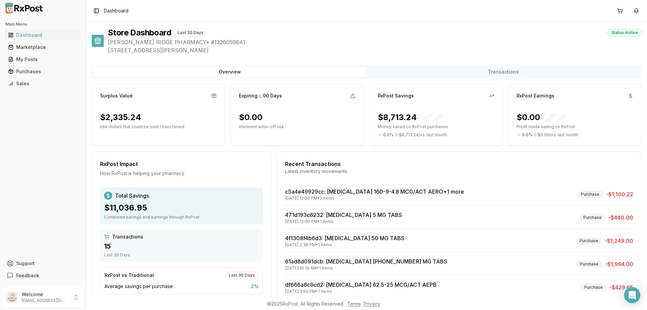 The width and height of the screenshot is (647, 310). What do you see at coordinates (556, 135) in the screenshot?
I see `span: ( - $0.00 ) vs. last month` at bounding box center [556, 135].